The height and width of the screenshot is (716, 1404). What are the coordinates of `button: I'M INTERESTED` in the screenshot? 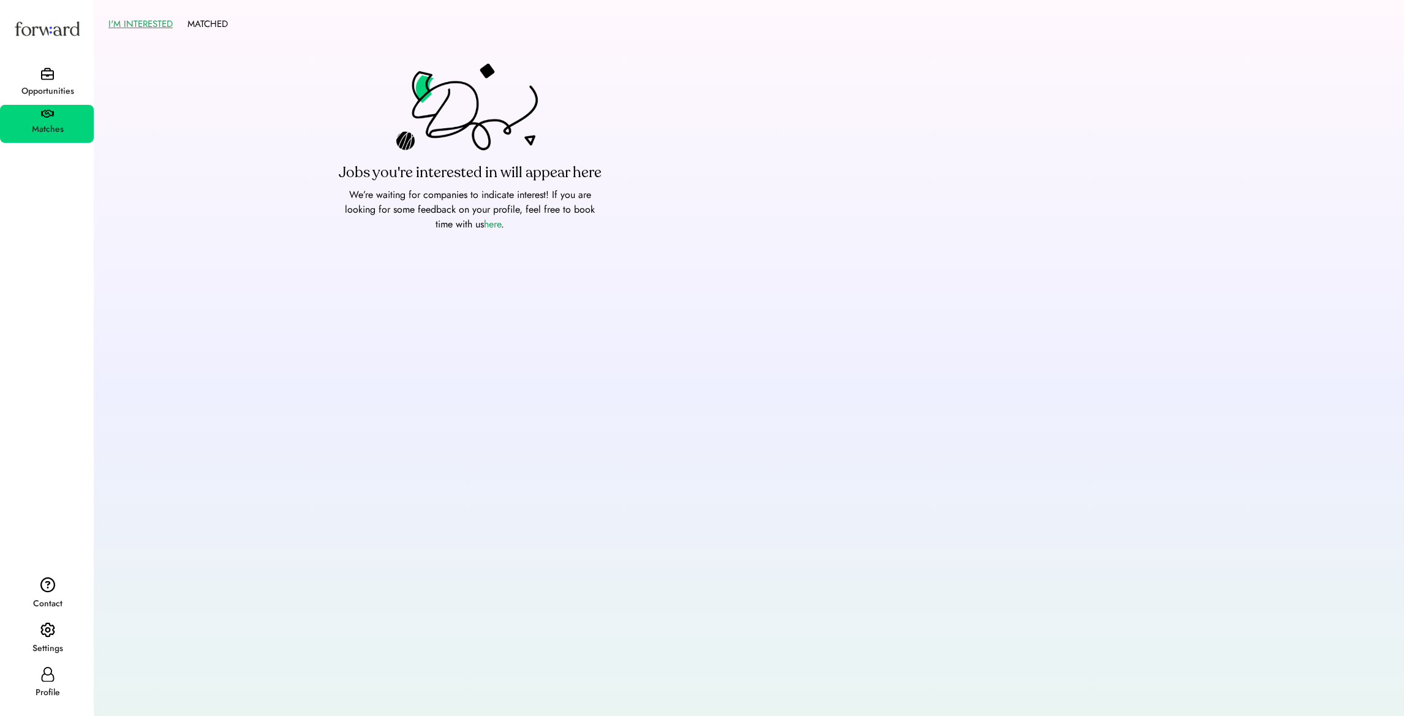 It's located at (140, 24).